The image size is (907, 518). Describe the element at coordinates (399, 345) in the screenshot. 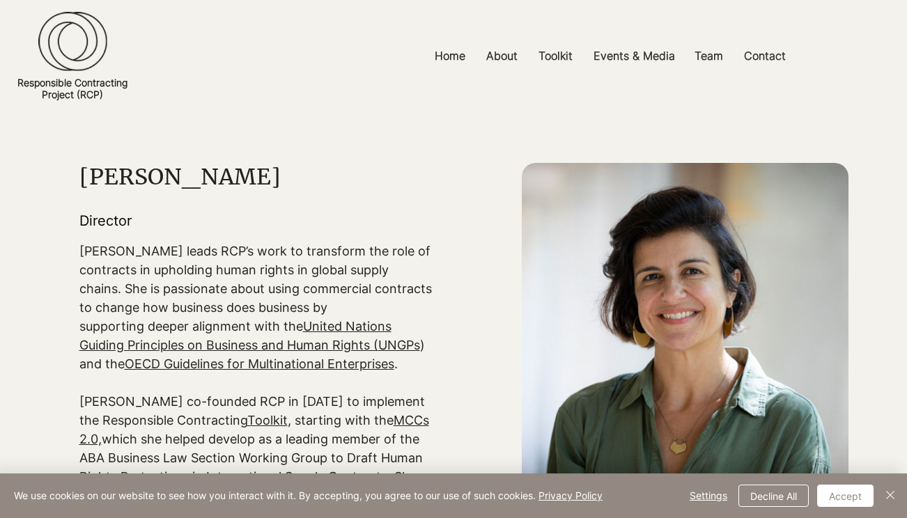

I see `a: UNGPs` at that location.